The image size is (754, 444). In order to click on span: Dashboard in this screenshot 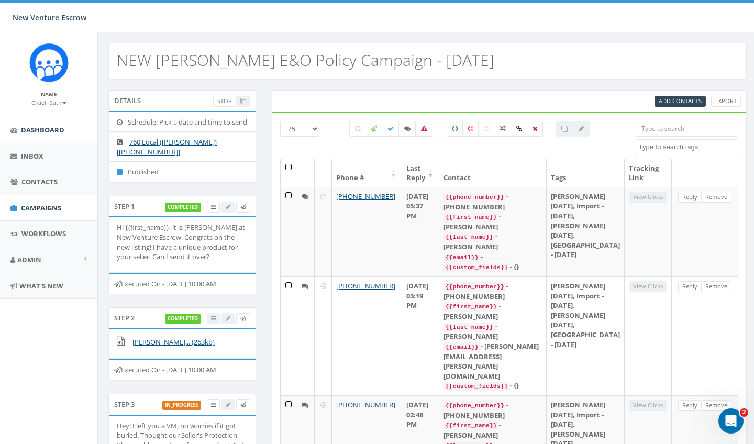, I will do `click(42, 130)`.